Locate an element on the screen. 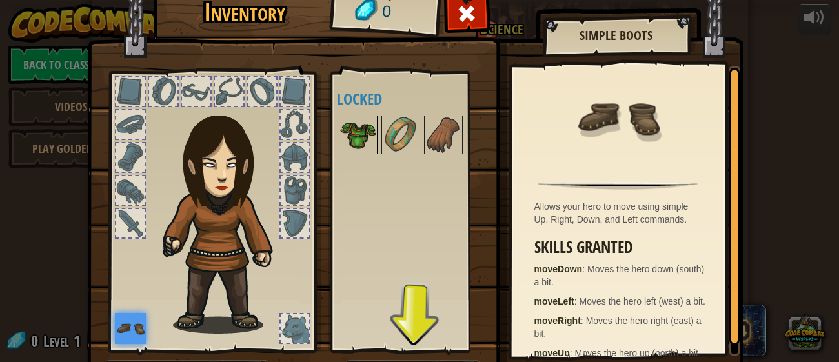  strong: moveUp is located at coordinates (552, 353).